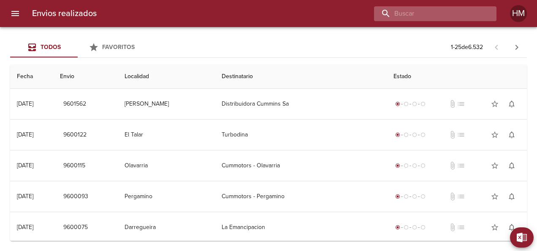 This screenshot has height=251, width=537. Describe the element at coordinates (51, 47) in the screenshot. I see `span: Todos` at that location.